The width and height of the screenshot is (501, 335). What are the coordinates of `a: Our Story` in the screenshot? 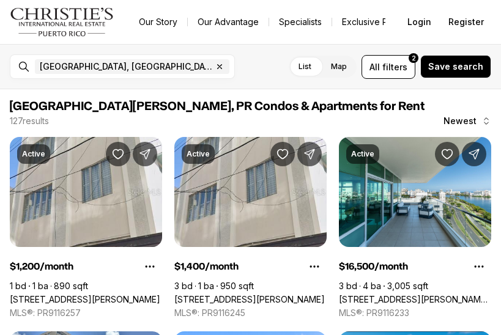 It's located at (158, 22).